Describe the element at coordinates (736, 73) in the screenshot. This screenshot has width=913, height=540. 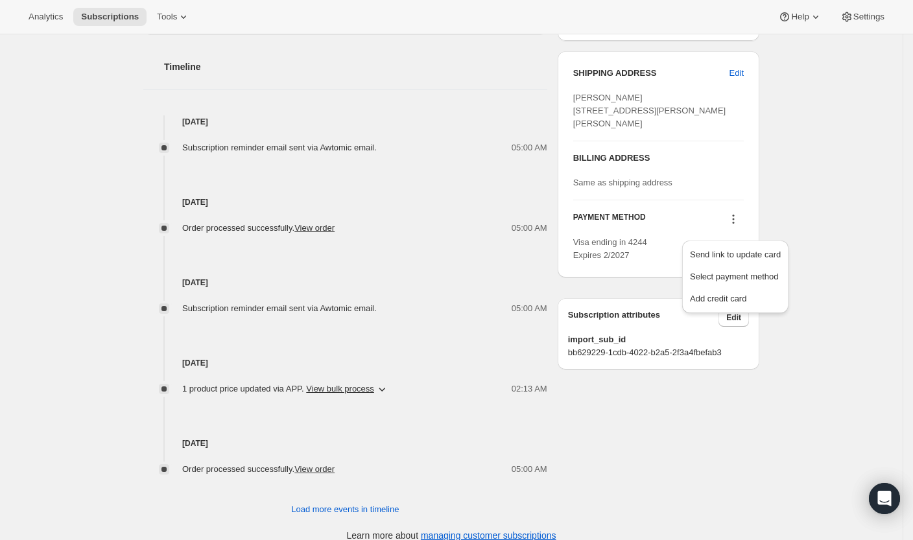
I see `button: Edit` at that location.